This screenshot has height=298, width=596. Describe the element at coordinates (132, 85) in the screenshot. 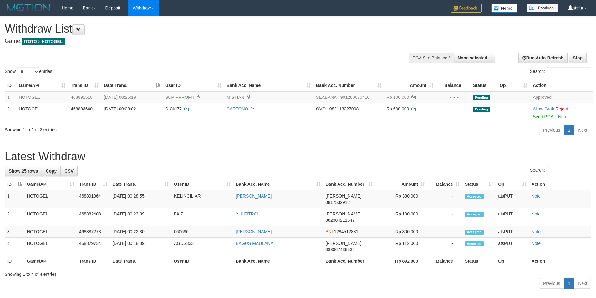

I see `th: Date Trans.: activate to sort column descending` at that location.